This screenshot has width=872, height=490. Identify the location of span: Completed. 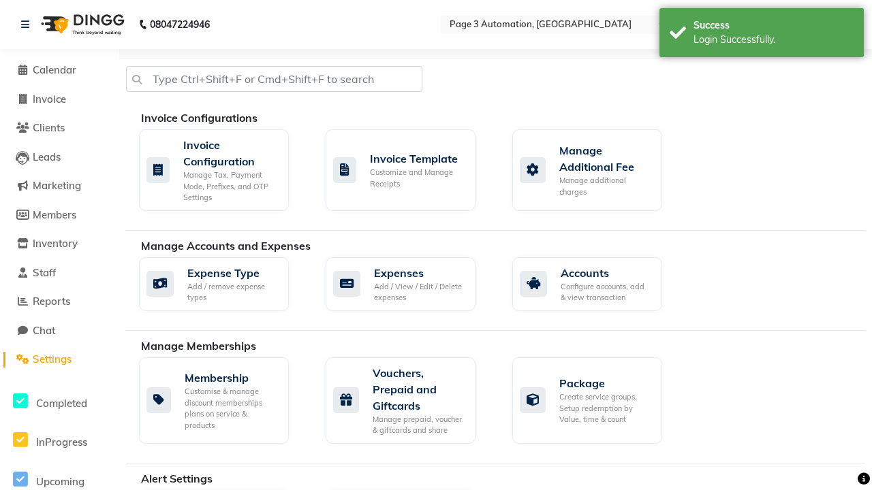
(61, 403).